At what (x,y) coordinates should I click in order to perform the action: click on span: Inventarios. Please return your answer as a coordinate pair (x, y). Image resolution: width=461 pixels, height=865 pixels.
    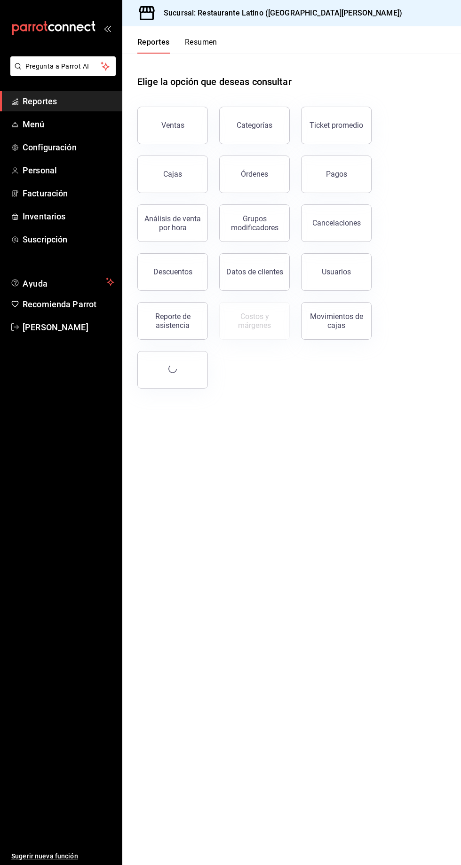
    Looking at the image, I should click on (68, 216).